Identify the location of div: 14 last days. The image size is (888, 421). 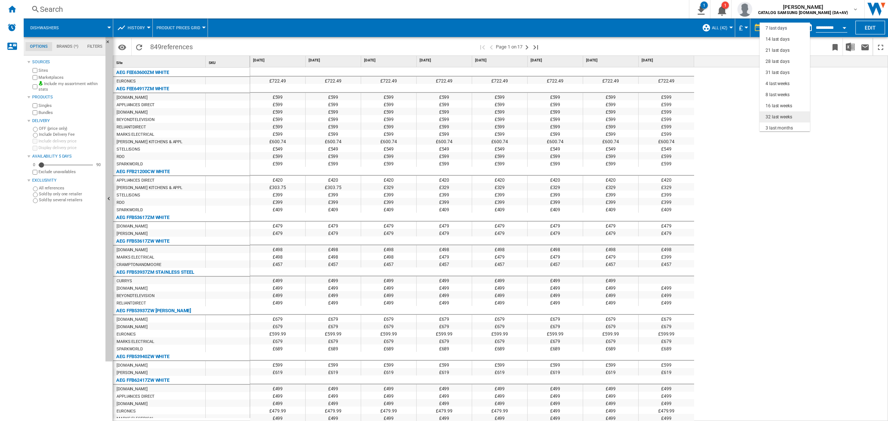
(777, 39).